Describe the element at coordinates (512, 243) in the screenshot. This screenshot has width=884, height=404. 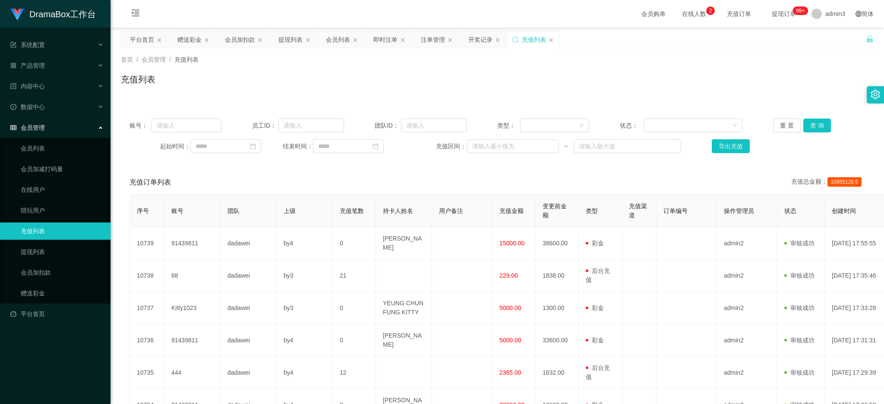
I see `span: 15000.00` at that location.